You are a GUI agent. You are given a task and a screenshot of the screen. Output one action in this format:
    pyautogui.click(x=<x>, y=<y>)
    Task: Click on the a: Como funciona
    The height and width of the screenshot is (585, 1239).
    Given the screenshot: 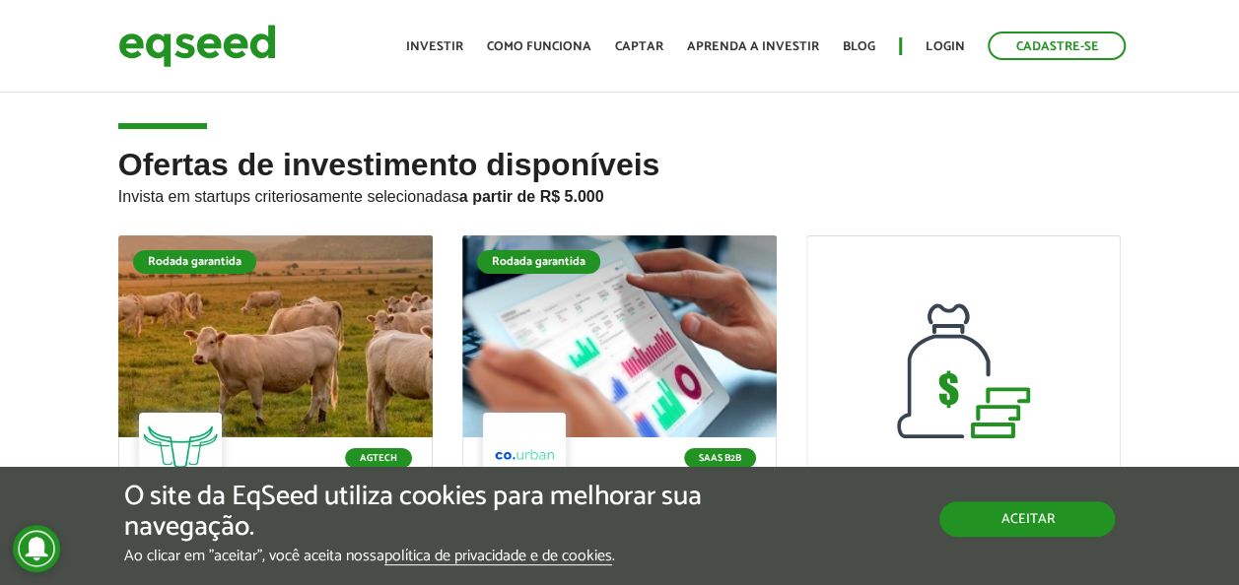 What is the action you would take?
    pyautogui.click(x=539, y=46)
    